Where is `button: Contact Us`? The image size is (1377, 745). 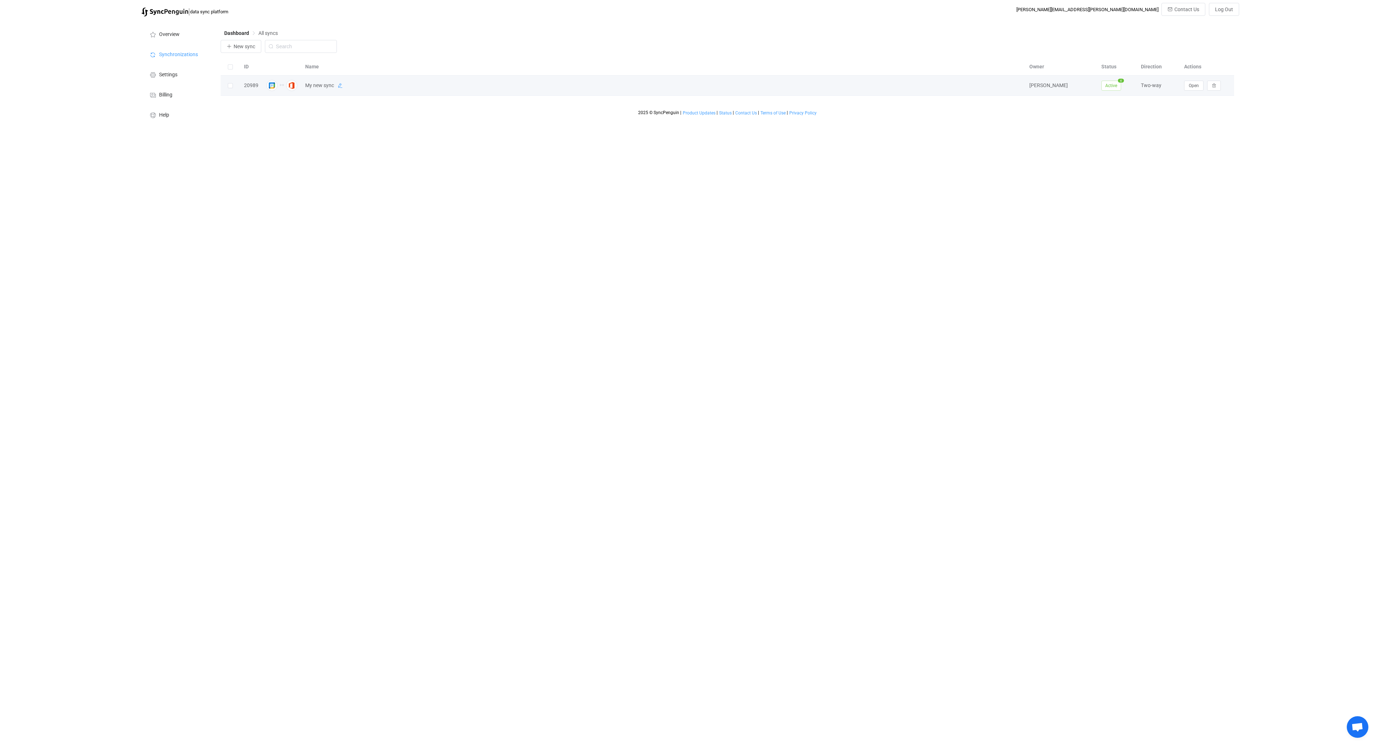 button: Contact Us is located at coordinates (1183, 9).